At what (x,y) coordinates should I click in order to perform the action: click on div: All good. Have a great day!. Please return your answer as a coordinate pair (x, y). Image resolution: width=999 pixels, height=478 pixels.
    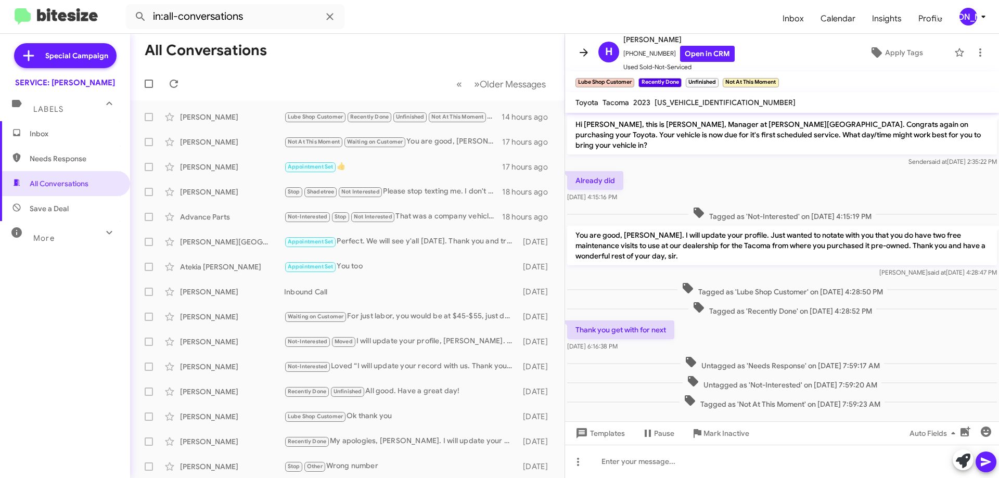
    Looking at the image, I should click on (401, 391).